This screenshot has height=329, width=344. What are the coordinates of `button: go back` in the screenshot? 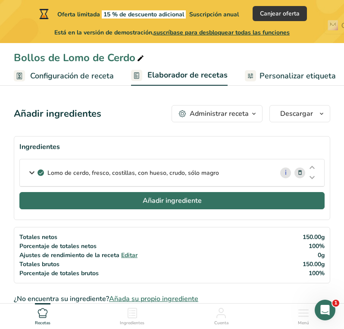 It's located at (14, 12).